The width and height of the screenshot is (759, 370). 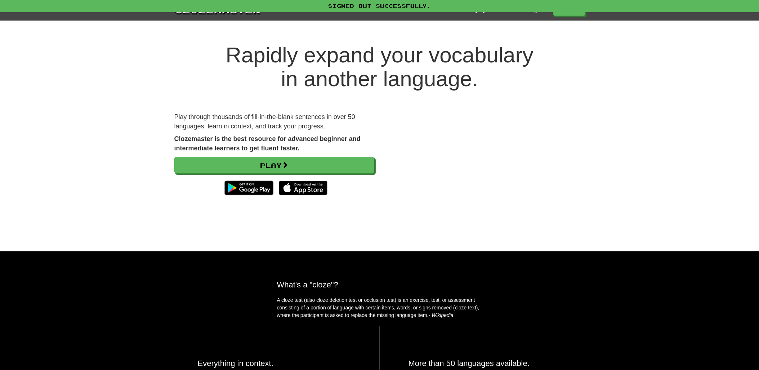 What do you see at coordinates (274, 363) in the screenshot?
I see `h2: Everything in context.` at bounding box center [274, 363].